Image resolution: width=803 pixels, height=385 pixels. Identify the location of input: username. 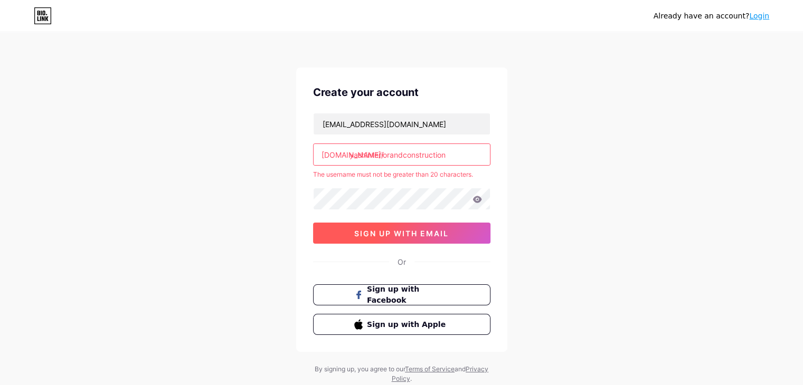
(402, 155).